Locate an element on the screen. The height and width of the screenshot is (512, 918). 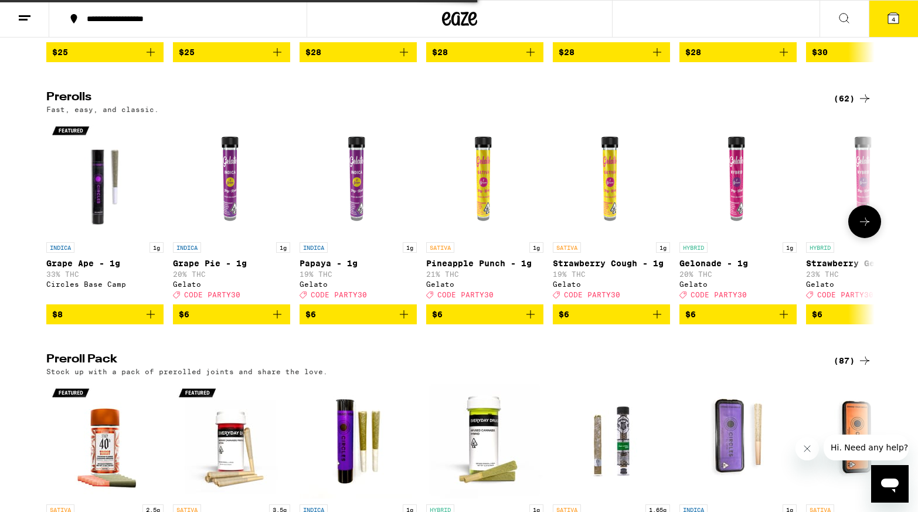
img: Gelato - Grape Pie - 1g is located at coordinates (232, 178).